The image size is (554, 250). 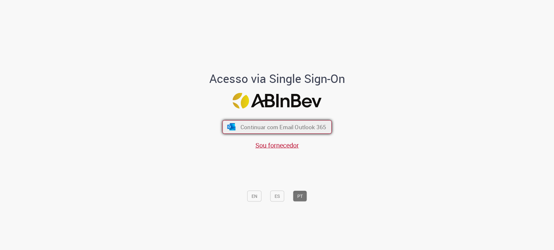 I want to click on button: ícone Azure/Microsoft 360 Continuar com Email Outlook 365, so click(x=277, y=127).